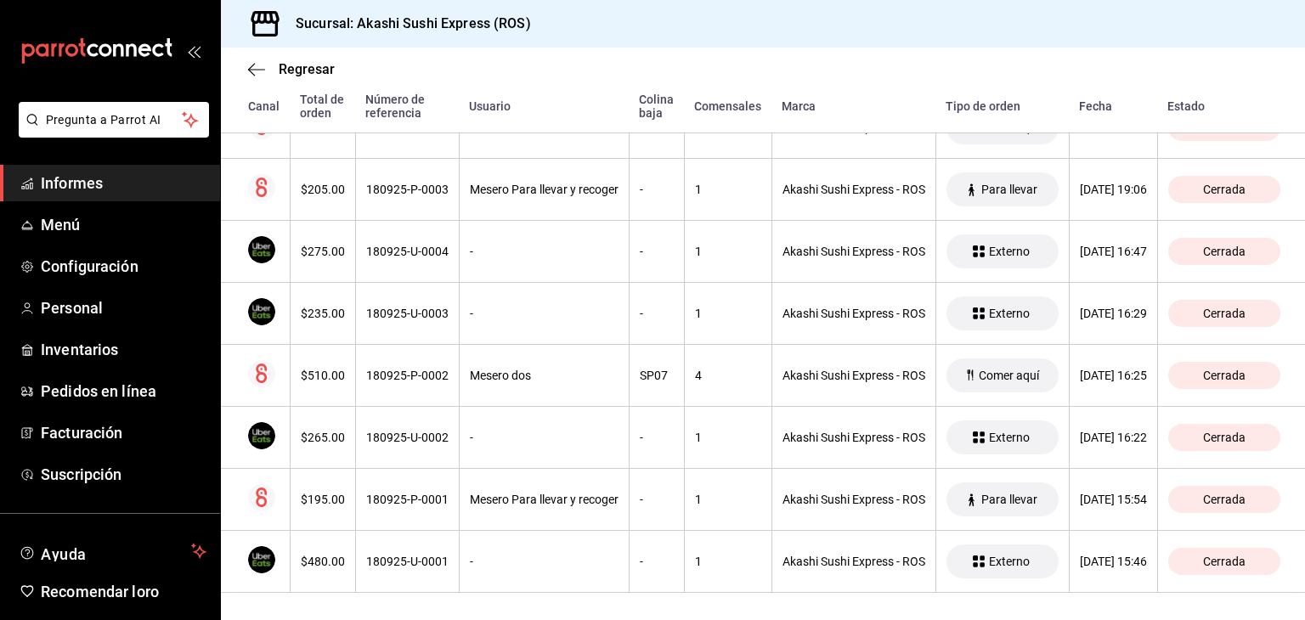 The image size is (1305, 620). What do you see at coordinates (489, 106) in the screenshot?
I see `font: Usuario` at bounding box center [489, 106].